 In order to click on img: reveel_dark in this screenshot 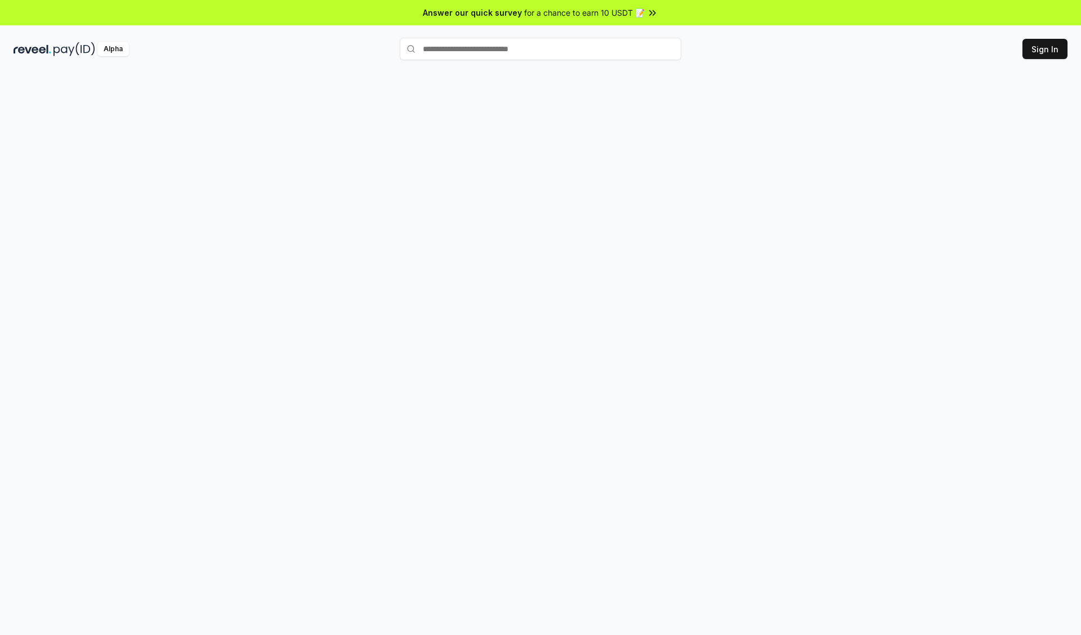, I will do `click(32, 49)`.